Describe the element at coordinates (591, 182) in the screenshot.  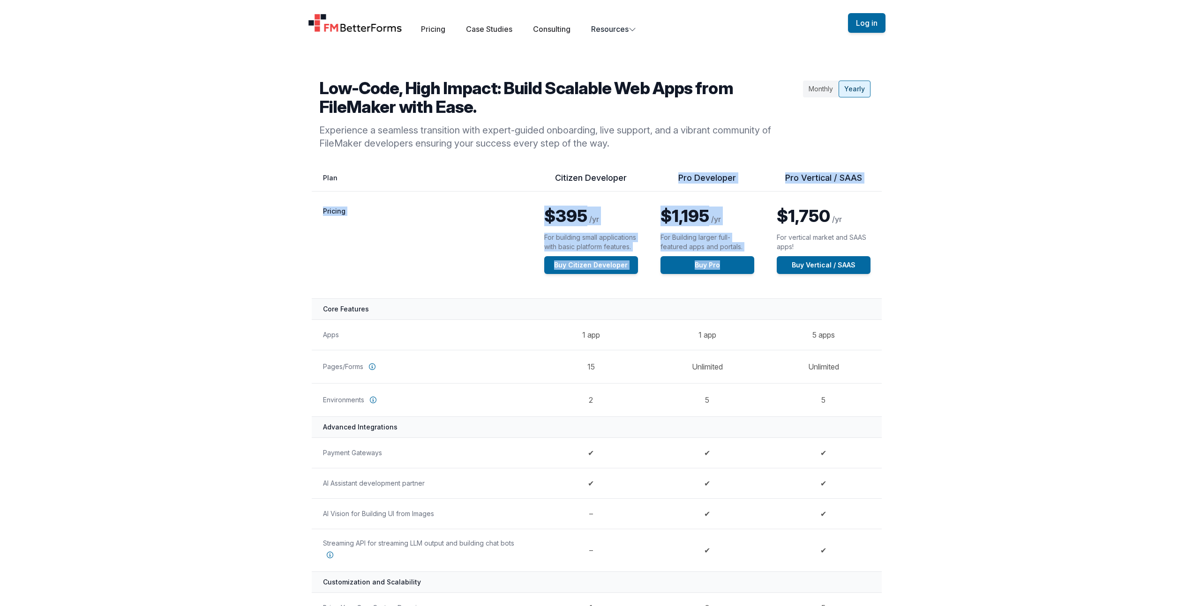
I see `th: Citizen Developer` at that location.